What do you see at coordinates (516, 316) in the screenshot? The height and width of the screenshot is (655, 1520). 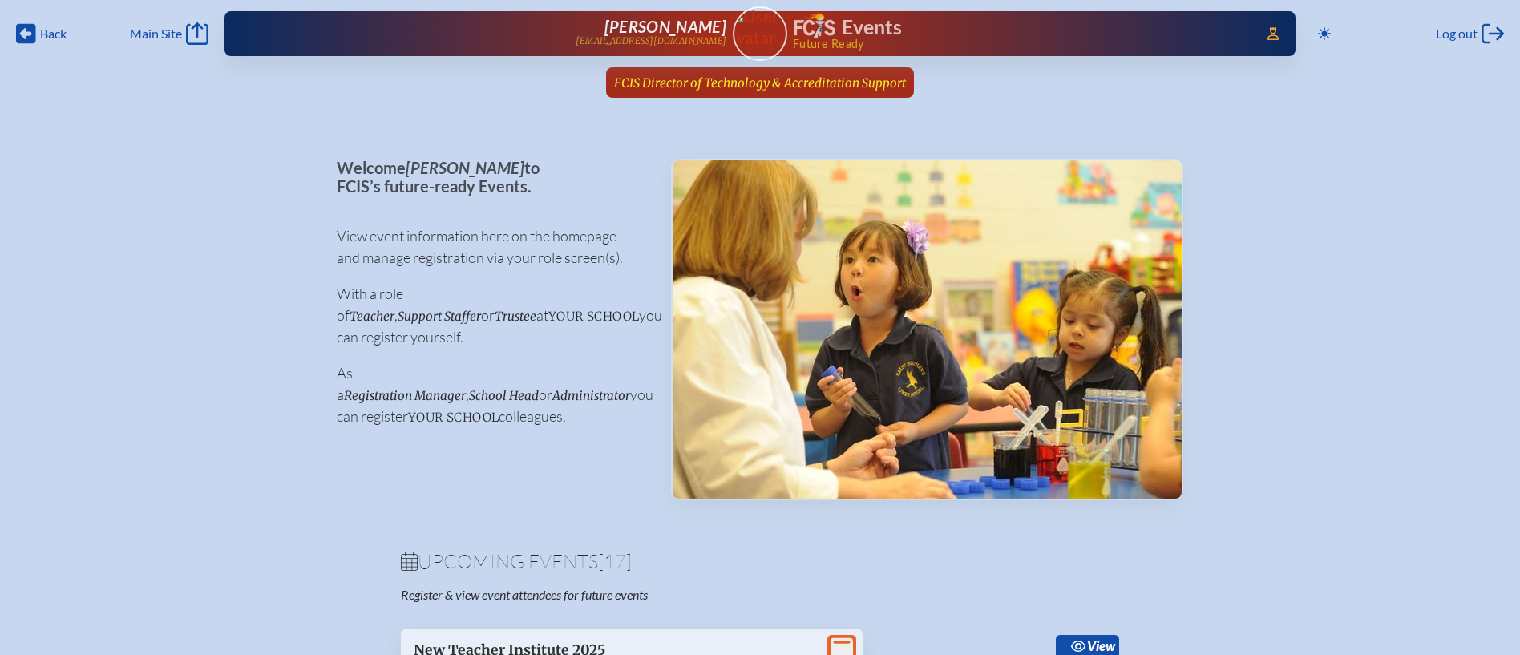 I see `span: Trustee` at bounding box center [516, 316].